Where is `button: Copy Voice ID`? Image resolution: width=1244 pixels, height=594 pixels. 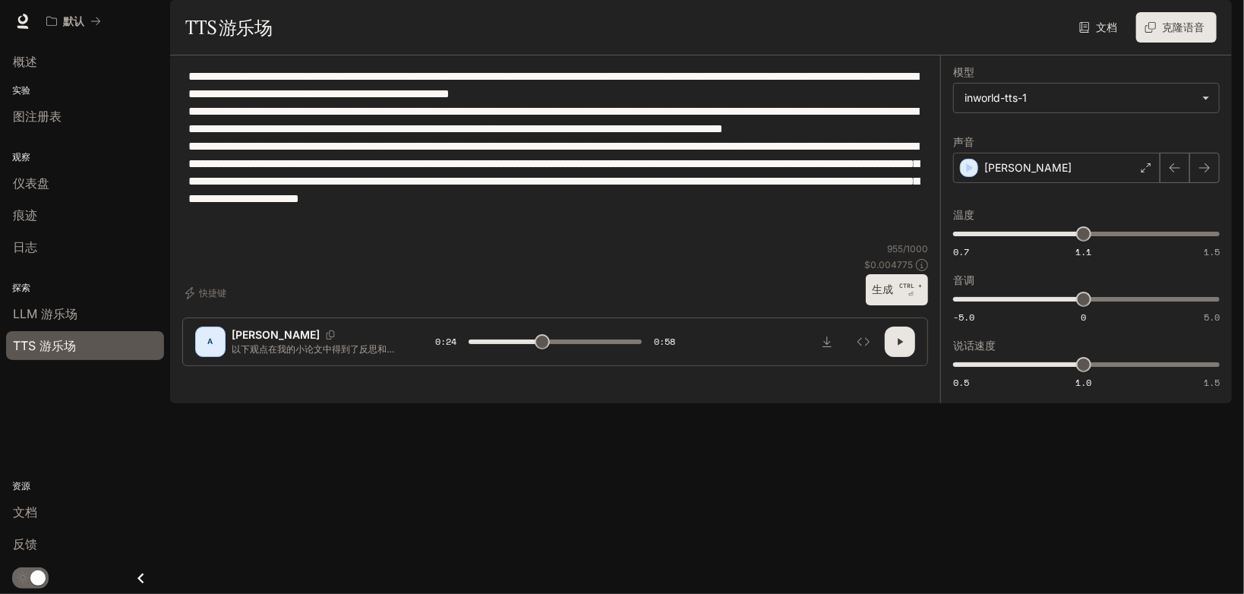 button: Copy Voice ID is located at coordinates (330, 335).